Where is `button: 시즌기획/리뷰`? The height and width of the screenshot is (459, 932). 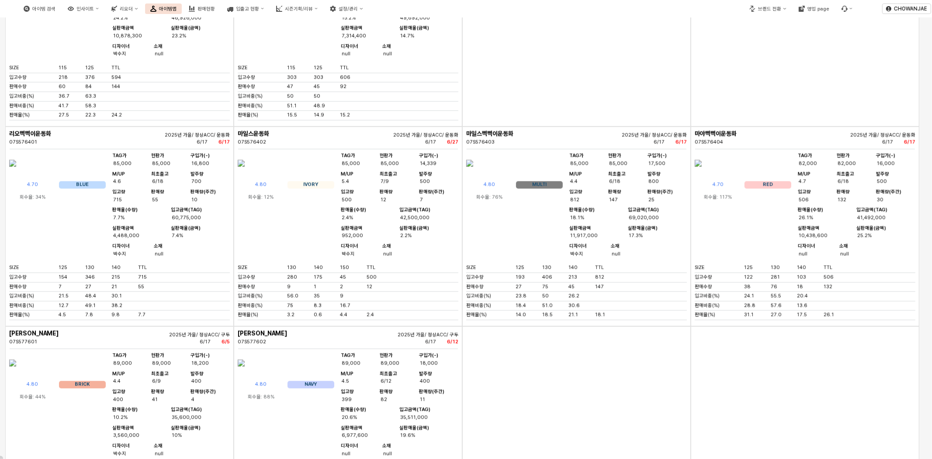 button: 시즌기획/리뷰 is located at coordinates (297, 9).